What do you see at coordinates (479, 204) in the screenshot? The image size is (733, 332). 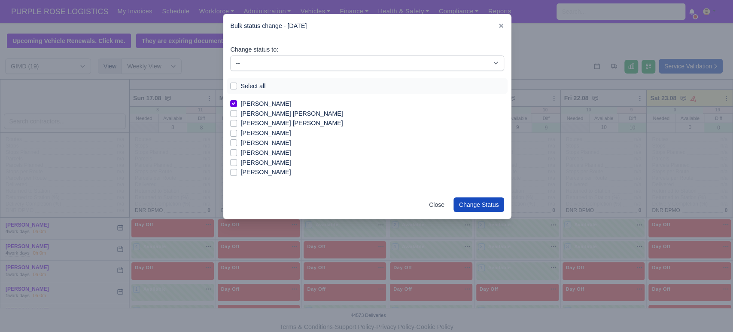 I see `button: Change Status` at bounding box center [479, 204].